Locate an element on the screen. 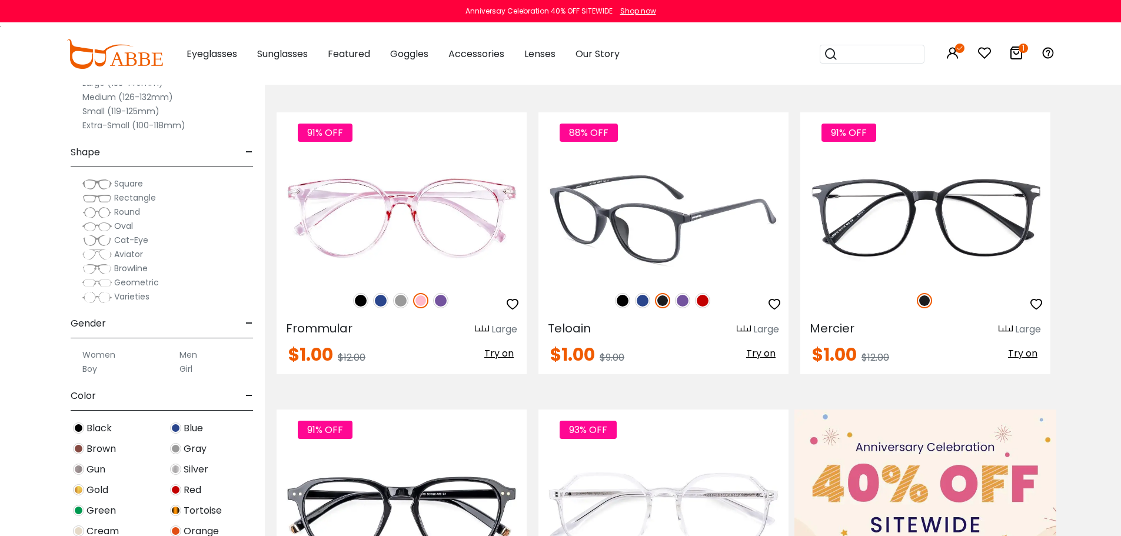 This screenshot has width=1121, height=536. span: Shape is located at coordinates (85, 152).